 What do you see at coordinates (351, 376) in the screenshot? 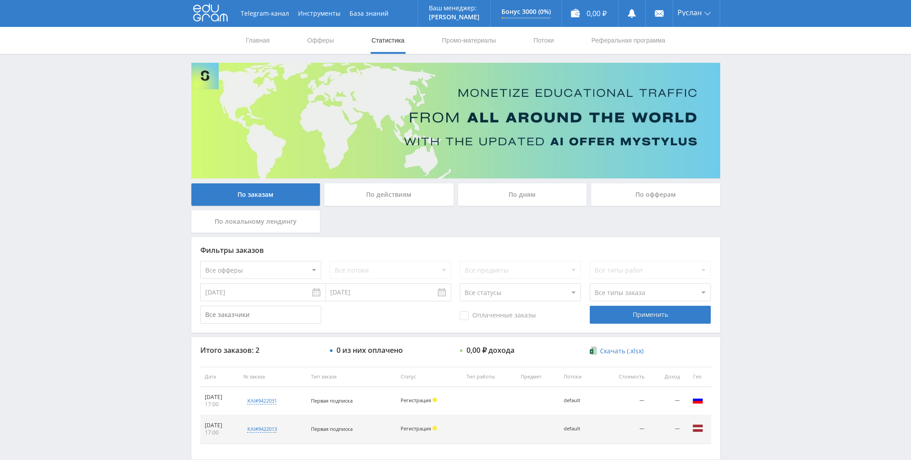
I see `th: Тип заказа` at bounding box center [351, 376].